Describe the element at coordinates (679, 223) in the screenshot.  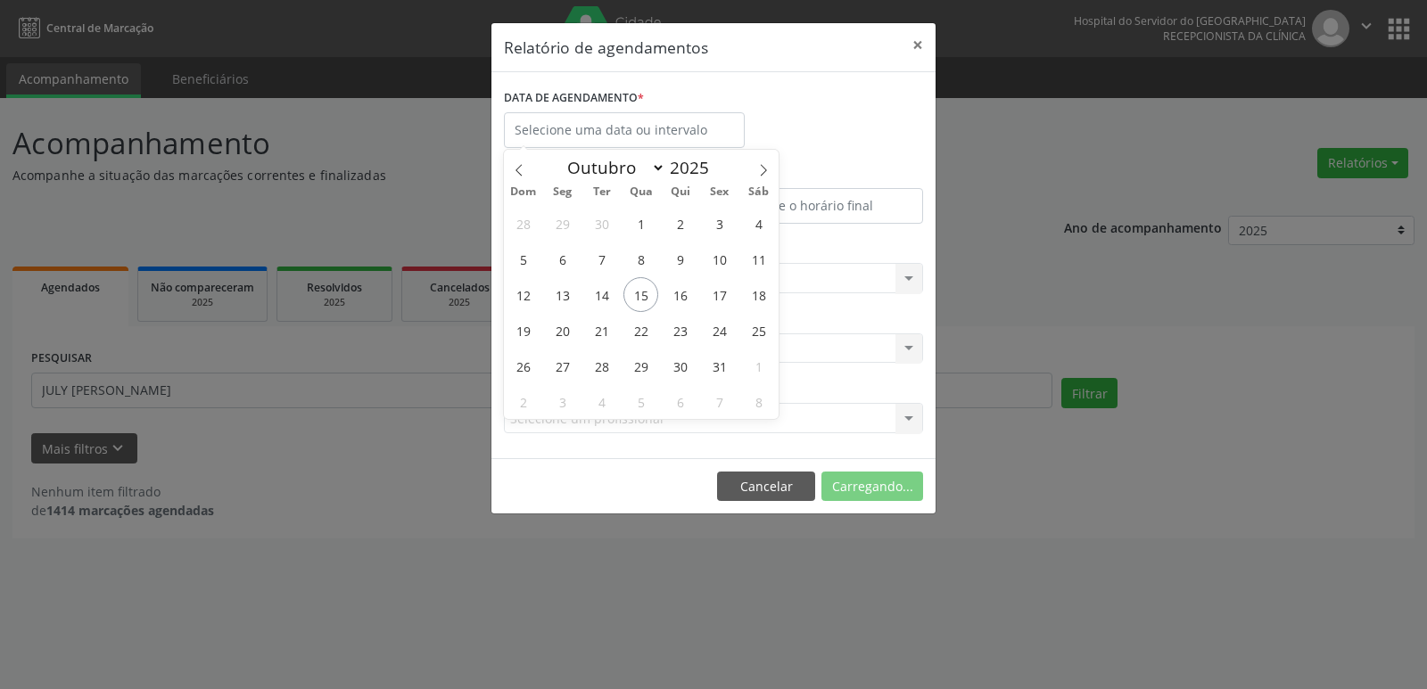
I see `span: Outubro 2, 2025` at that location.